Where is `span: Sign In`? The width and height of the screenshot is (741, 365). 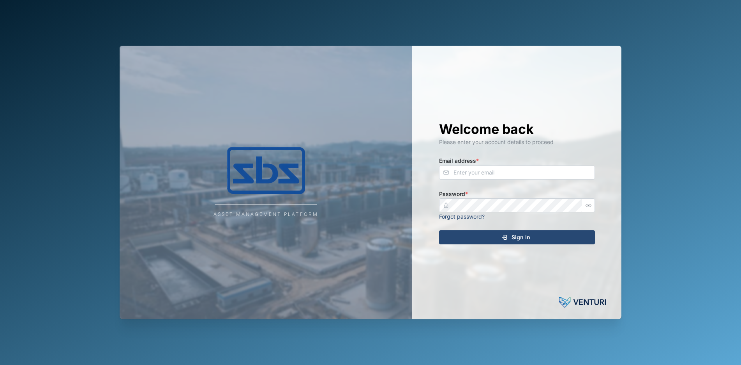 span: Sign In is located at coordinates (521, 237).